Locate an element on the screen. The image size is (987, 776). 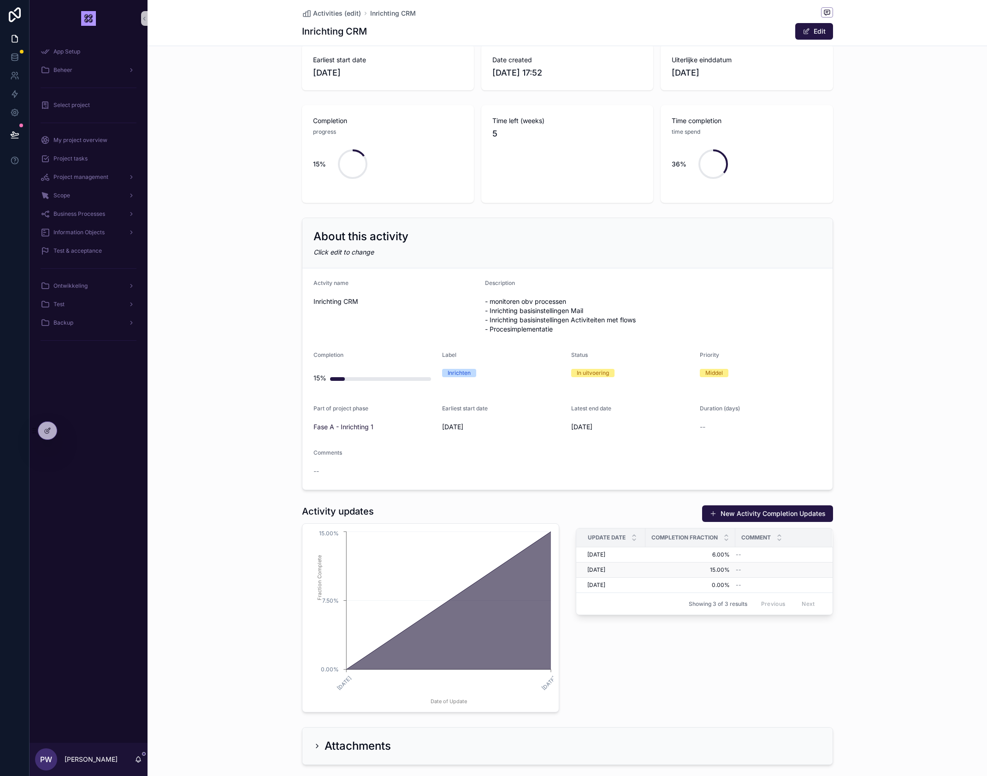
div: chart is located at coordinates (431, 618).